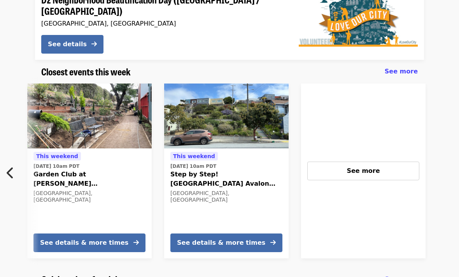 The width and height of the screenshot is (459, 277). What do you see at coordinates (86, 72) in the screenshot?
I see `a: Closest events this week` at bounding box center [86, 72].